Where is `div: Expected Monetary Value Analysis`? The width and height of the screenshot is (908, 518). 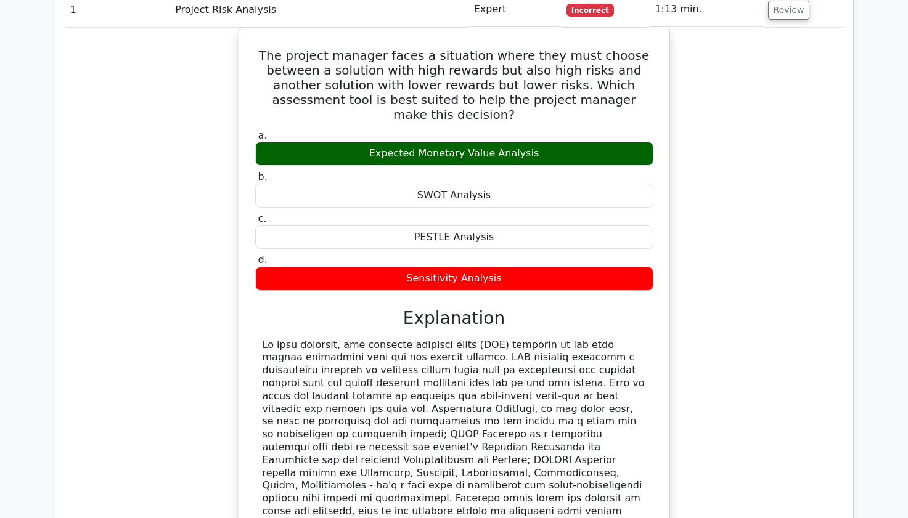 div: Expected Monetary Value Analysis is located at coordinates (454, 153).